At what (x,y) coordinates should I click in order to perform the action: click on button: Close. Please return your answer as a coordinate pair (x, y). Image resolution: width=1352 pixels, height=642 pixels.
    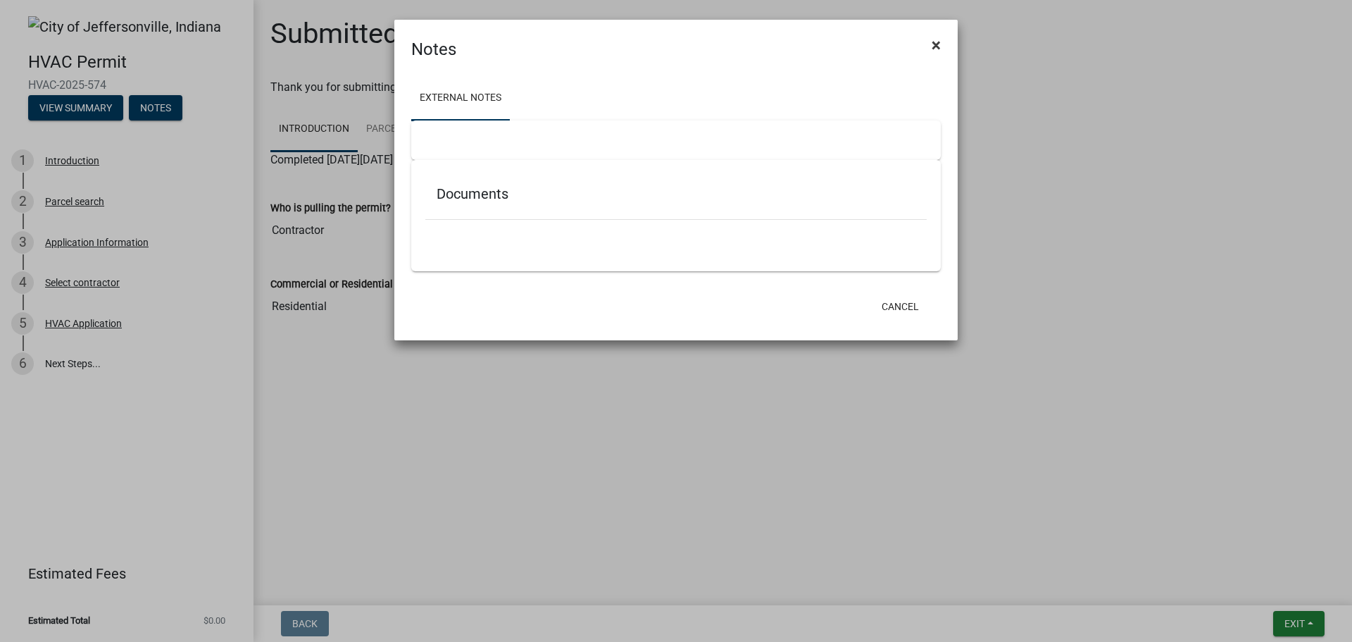
    Looking at the image, I should click on (936, 45).